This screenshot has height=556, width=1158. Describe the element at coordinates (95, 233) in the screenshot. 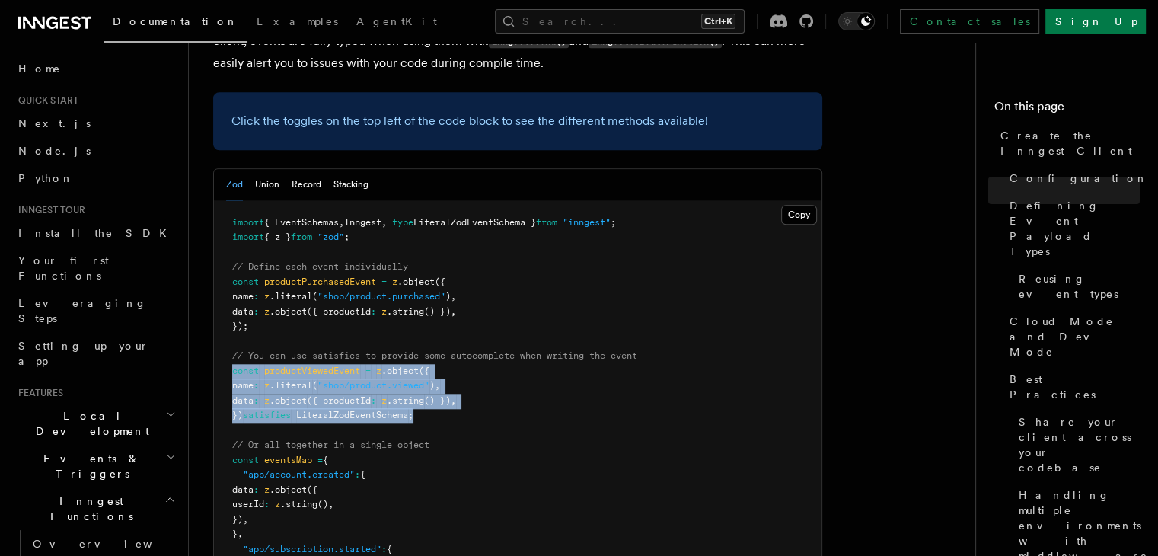

I see `a: Install the SDK` at that location.